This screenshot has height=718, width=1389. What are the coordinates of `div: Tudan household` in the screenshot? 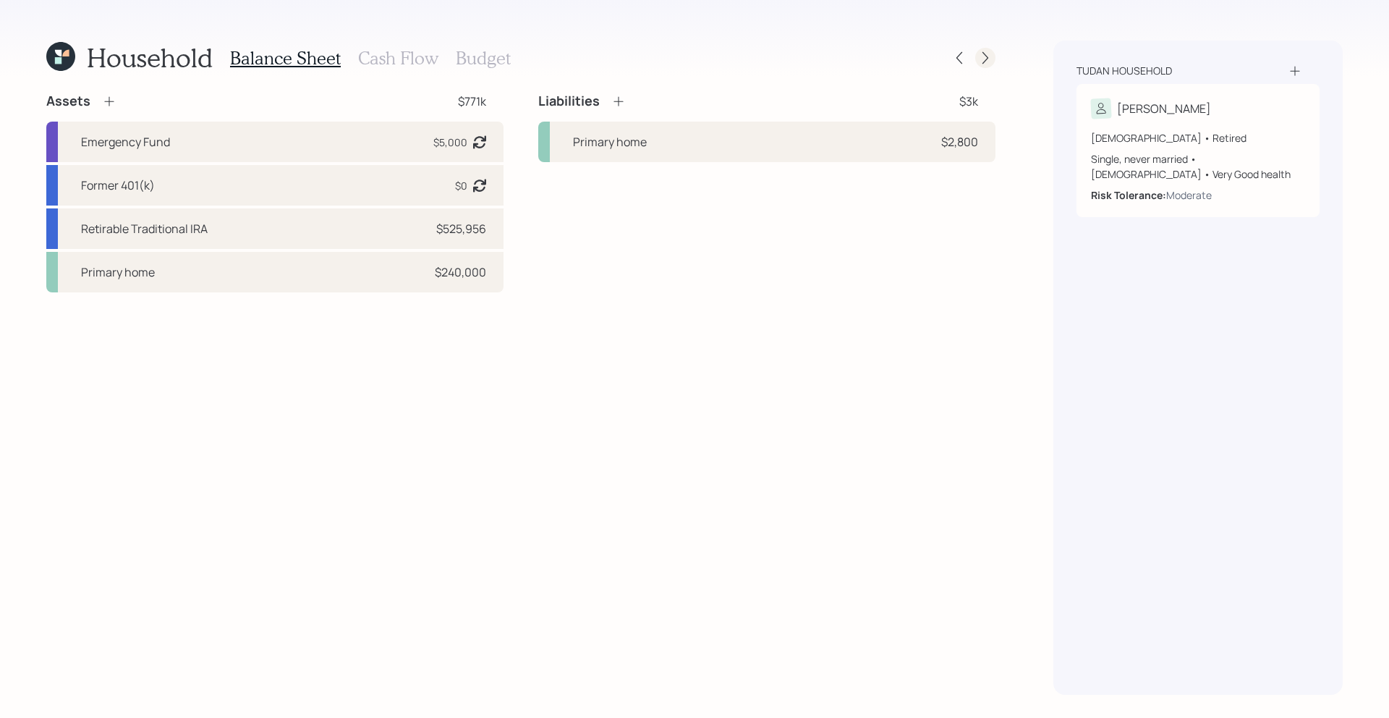 It's located at (1125, 71).